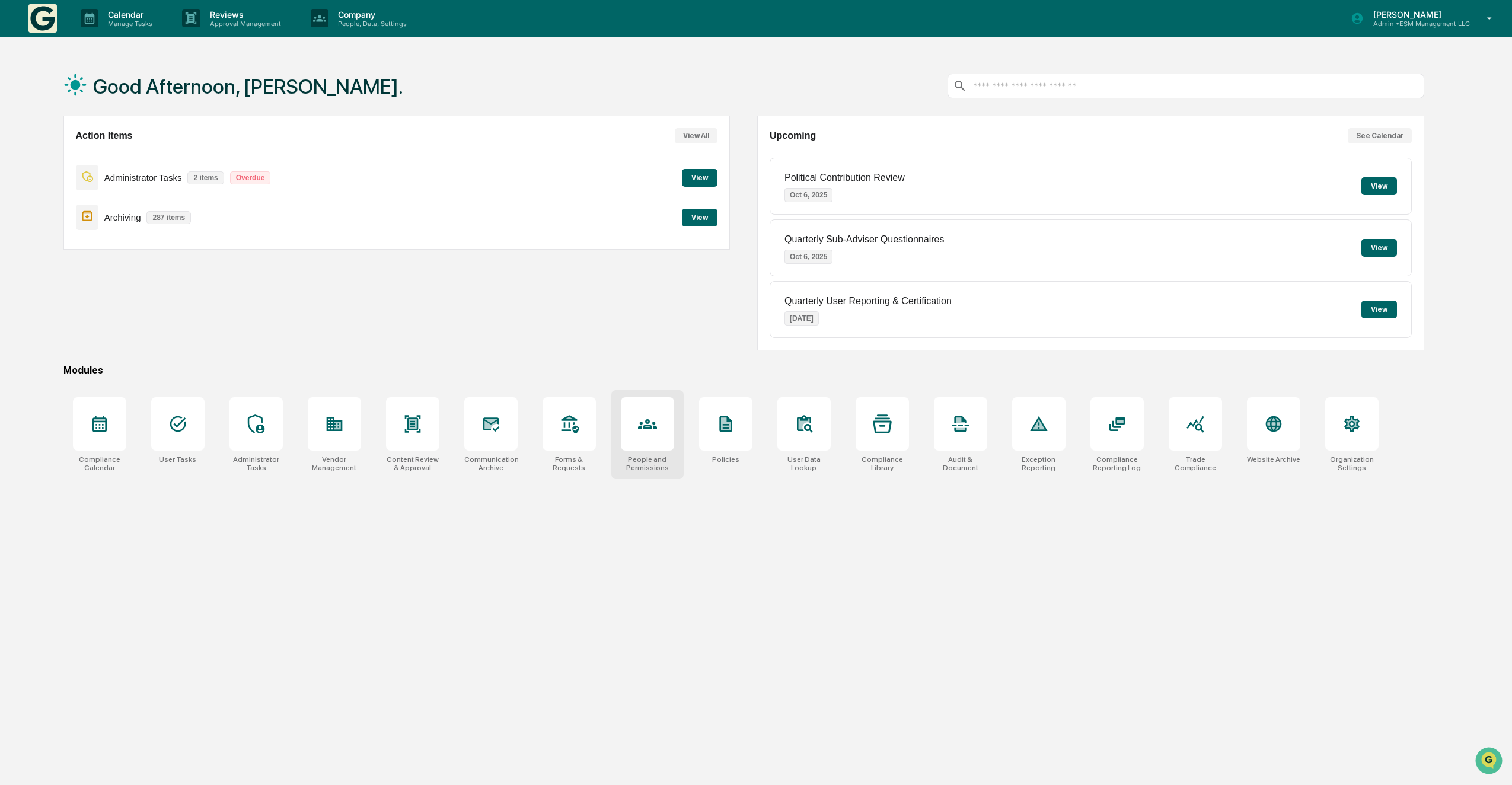 The image size is (1512, 785). What do you see at coordinates (648, 464) in the screenshot?
I see `div: People and Permissions` at bounding box center [648, 464].